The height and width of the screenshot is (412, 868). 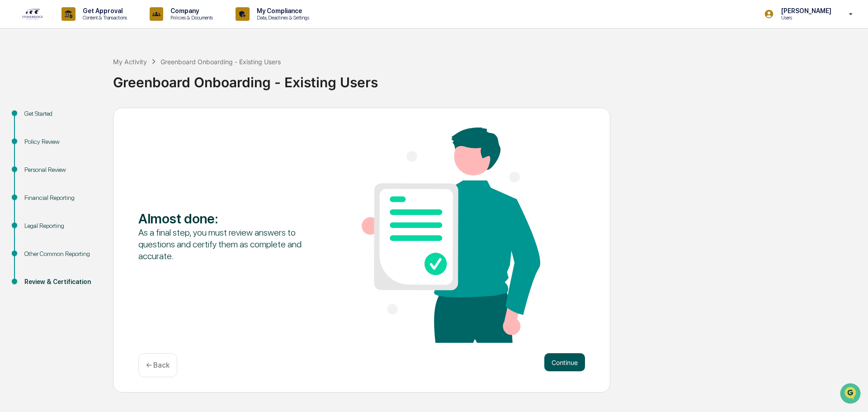 What do you see at coordinates (805, 18) in the screenshot?
I see `p: Users` at bounding box center [805, 18].